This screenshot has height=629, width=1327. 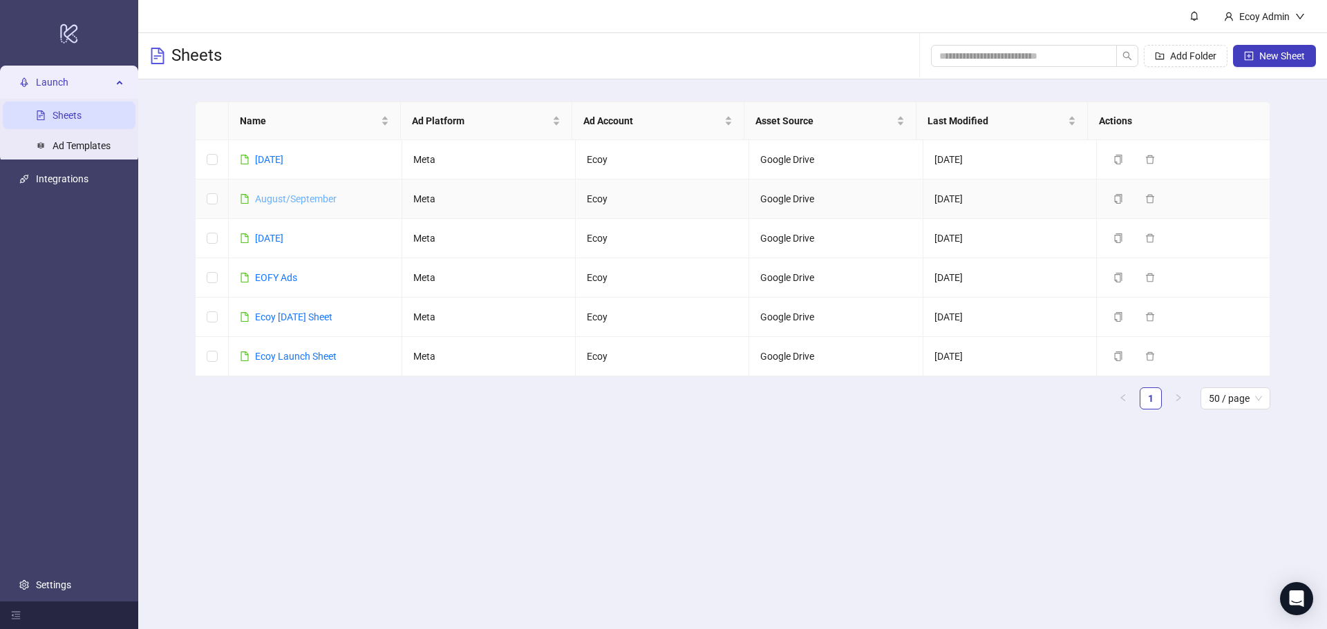 What do you see at coordinates (1173, 121) in the screenshot?
I see `th: Actions` at bounding box center [1173, 121].